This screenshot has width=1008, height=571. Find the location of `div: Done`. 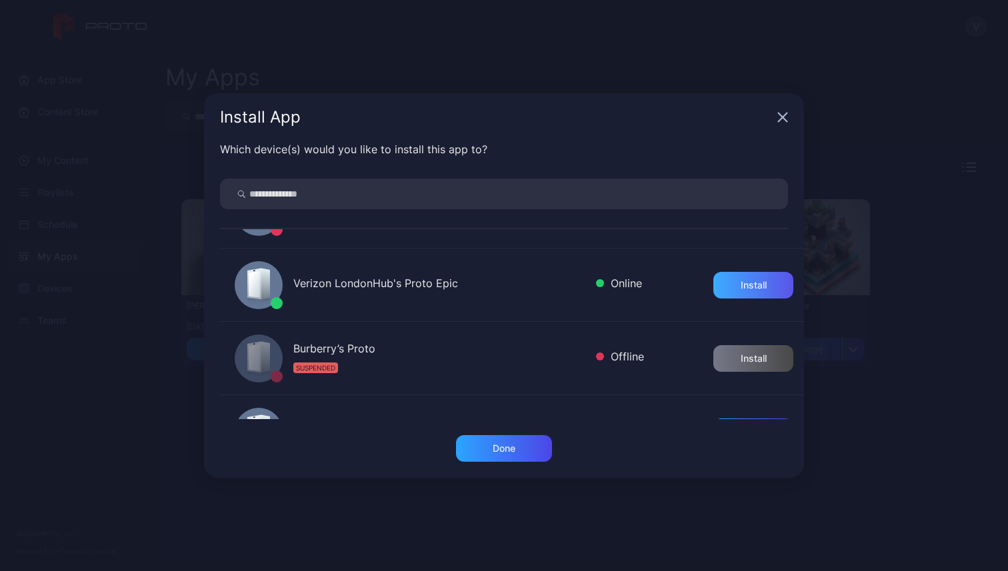

div: Done is located at coordinates (504, 449).